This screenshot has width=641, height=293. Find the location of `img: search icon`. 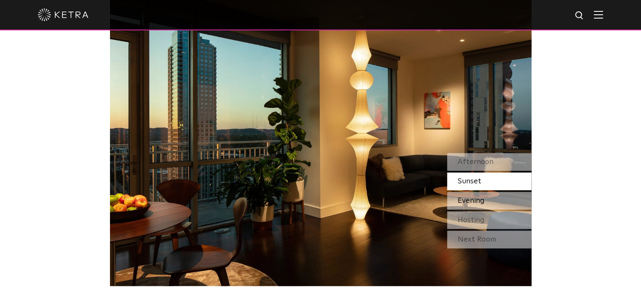

img: search icon is located at coordinates (579, 16).